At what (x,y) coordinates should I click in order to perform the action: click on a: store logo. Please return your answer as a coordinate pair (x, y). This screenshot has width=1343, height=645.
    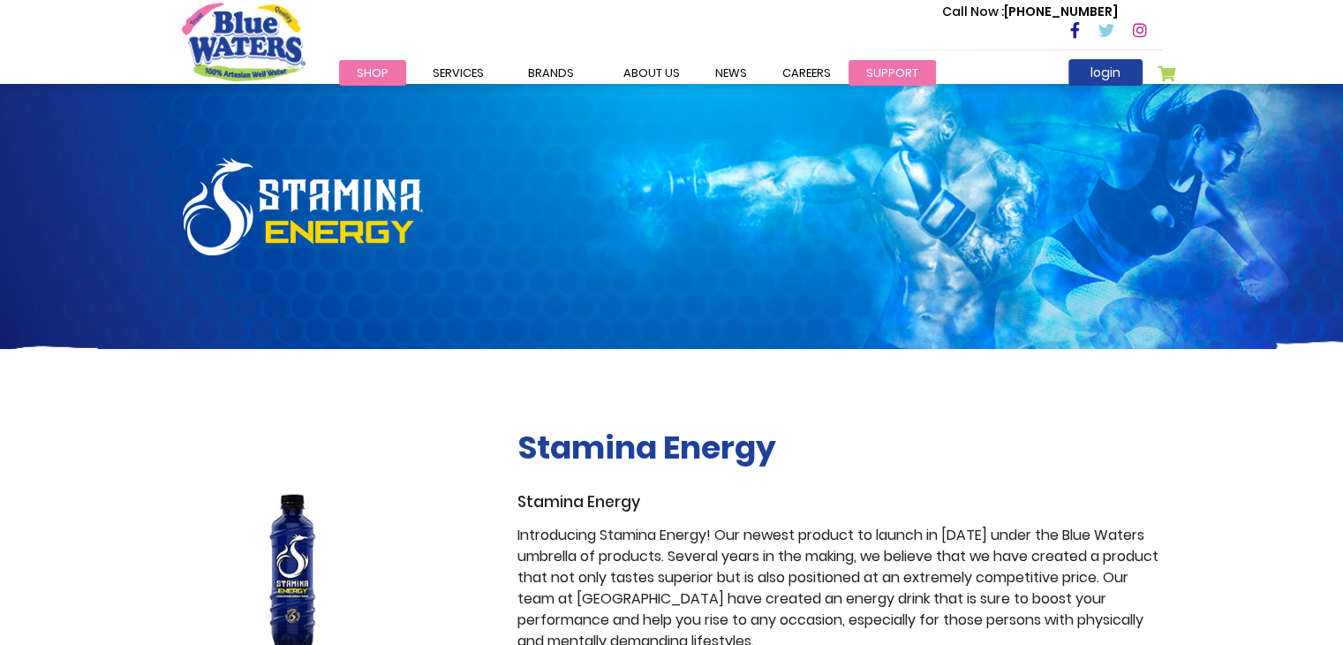
    Looking at the image, I should click on (244, 42).